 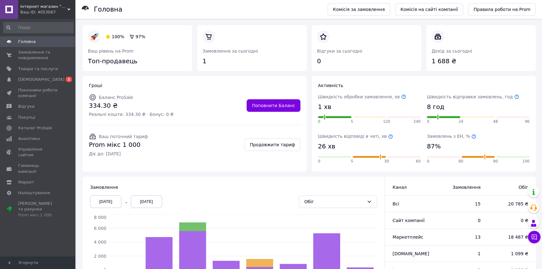 What do you see at coordinates (38, 93) in the screenshot?
I see `span: Показники роботи компанії` at bounding box center [38, 93].